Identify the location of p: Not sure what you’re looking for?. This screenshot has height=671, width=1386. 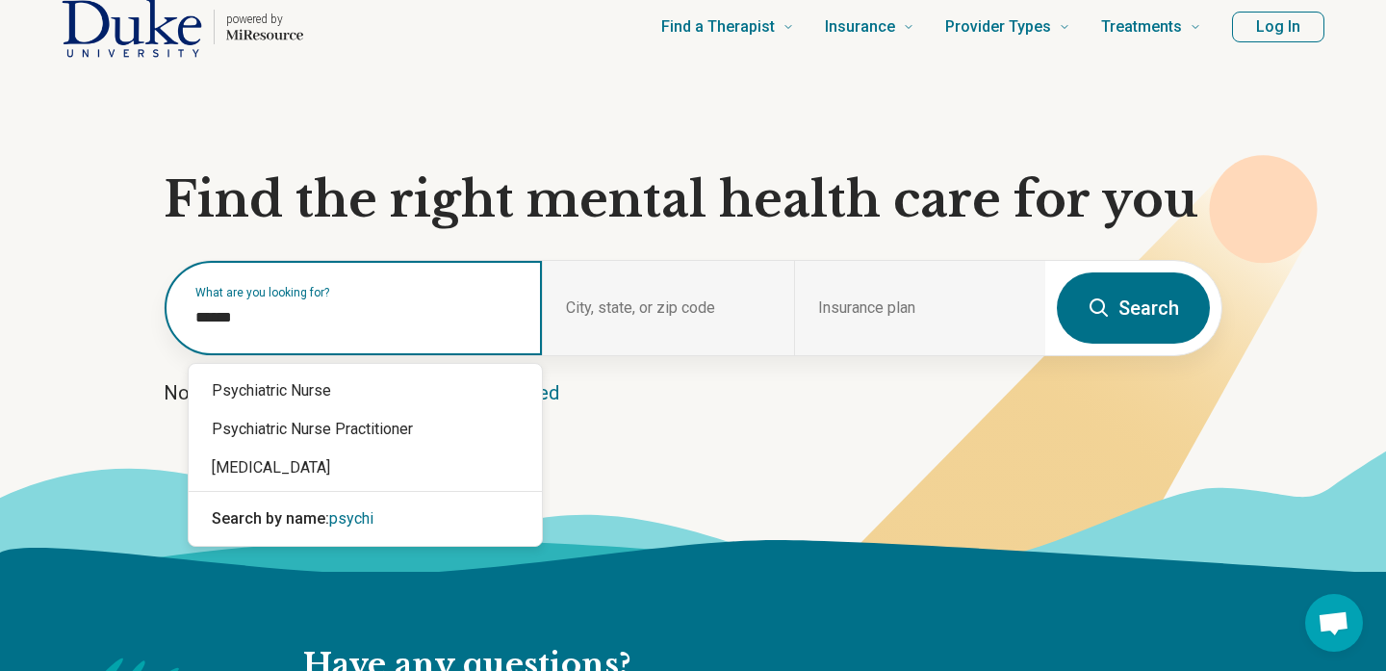
(693, 393).